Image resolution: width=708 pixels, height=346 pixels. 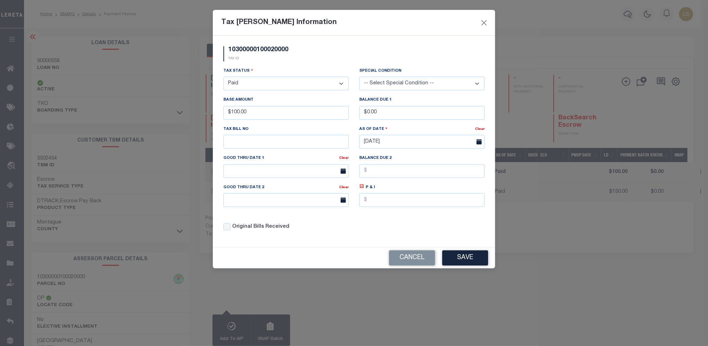 What do you see at coordinates (258, 50) in the screenshot?
I see `h5: 10300000100020000` at bounding box center [258, 50].